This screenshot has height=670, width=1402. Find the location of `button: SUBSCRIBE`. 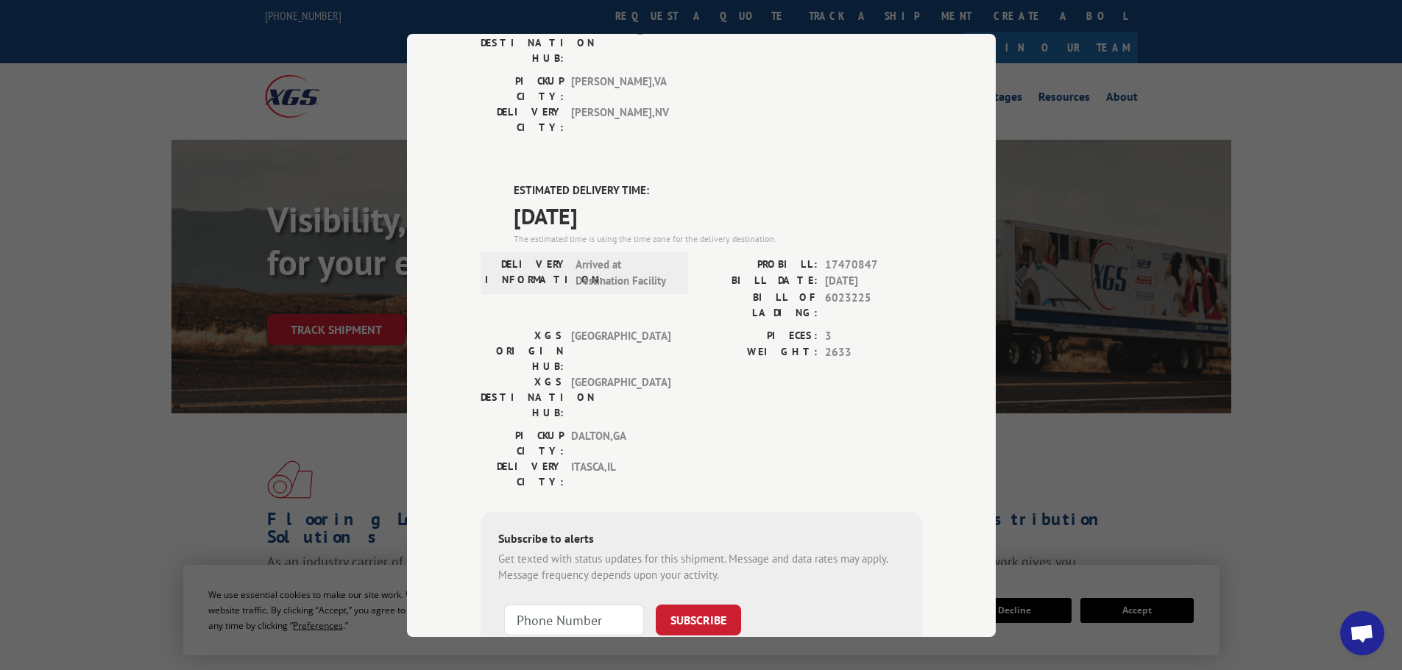

button: SUBSCRIBE is located at coordinates (698, 619).